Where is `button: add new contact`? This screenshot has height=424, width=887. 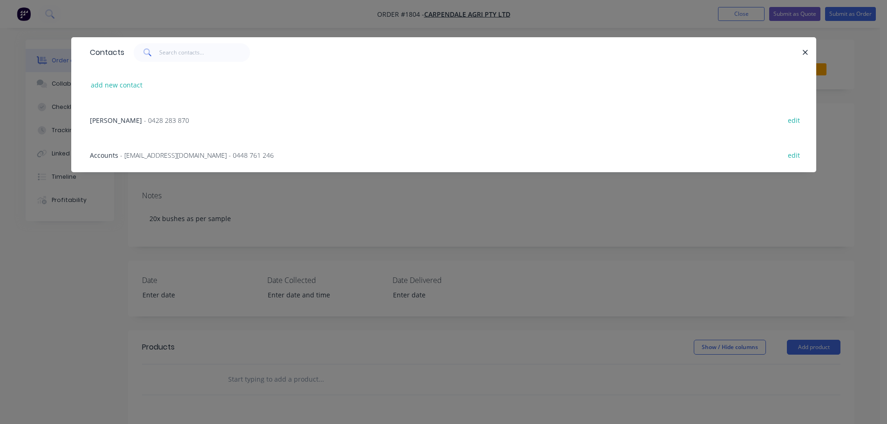
button: add new contact is located at coordinates (117, 85).